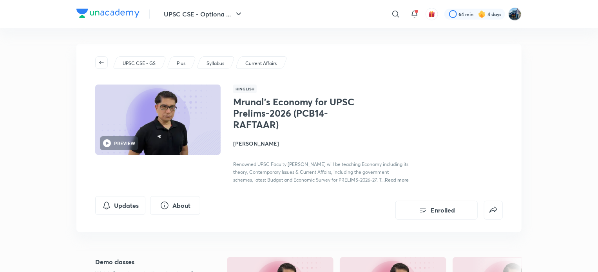 This screenshot has width=598, height=272. What do you see at coordinates (181, 63) in the screenshot?
I see `a: Plus` at bounding box center [181, 63].